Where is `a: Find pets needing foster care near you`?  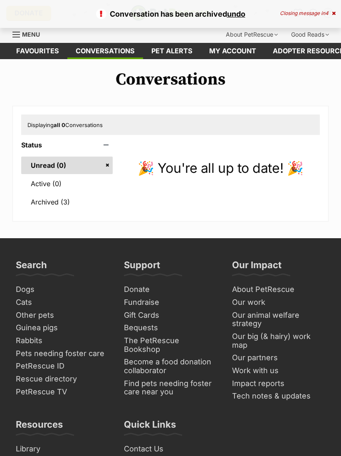 a: Find pets needing foster care near you is located at coordinates (171, 388).